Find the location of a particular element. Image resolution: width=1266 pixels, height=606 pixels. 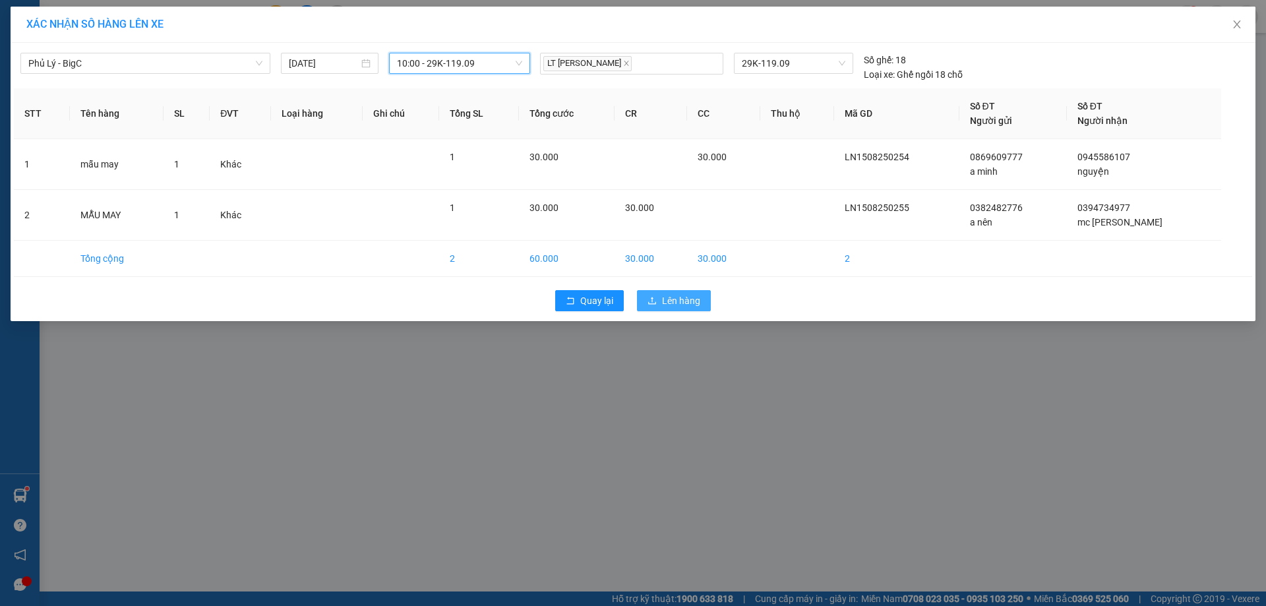

th: Thu hộ is located at coordinates (797, 113).